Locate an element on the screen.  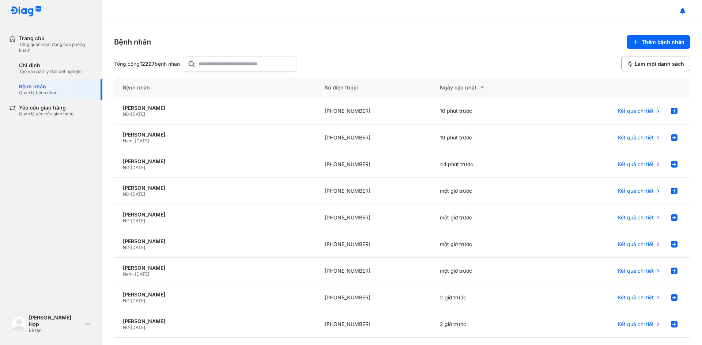
div: Chỉ định is located at coordinates (50, 65).